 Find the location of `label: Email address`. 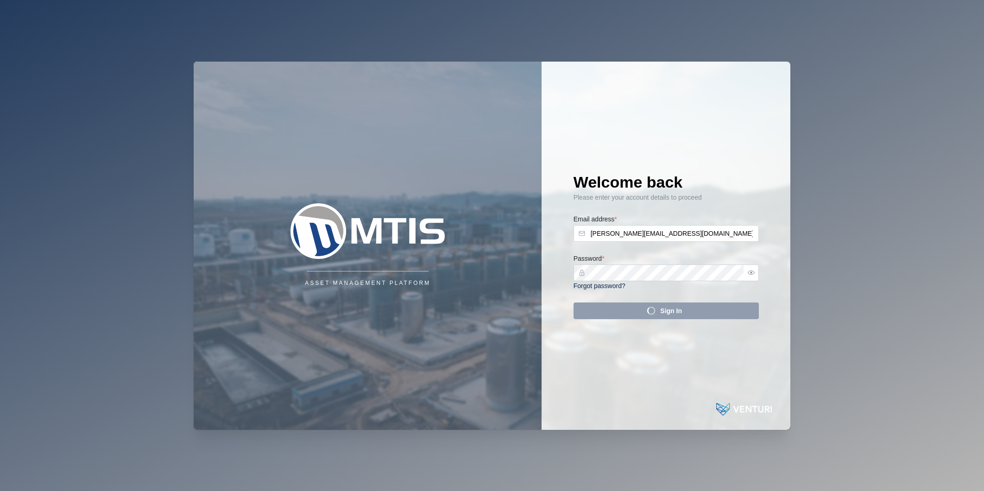

label: Email address is located at coordinates (595, 220).